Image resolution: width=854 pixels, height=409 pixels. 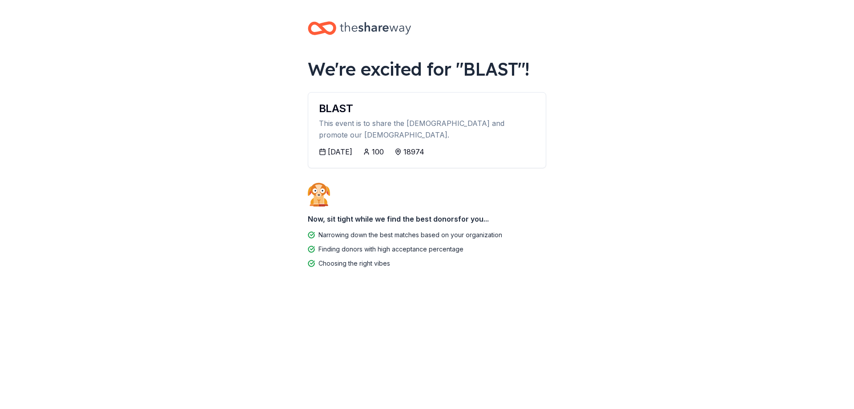 What do you see at coordinates (427, 109) in the screenshot?
I see `div: BLAST` at bounding box center [427, 109].